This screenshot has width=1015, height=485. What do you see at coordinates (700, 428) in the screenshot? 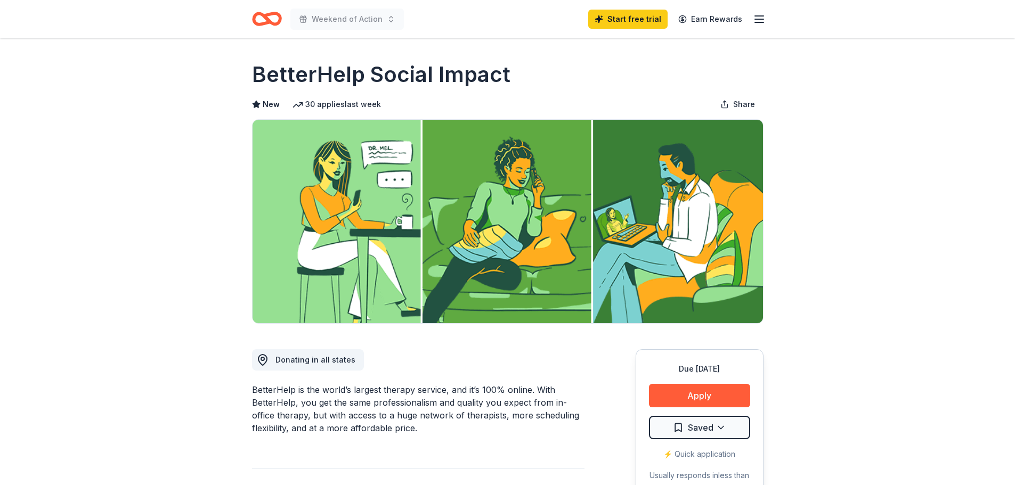
I see `button: Saved` at bounding box center [700, 428].